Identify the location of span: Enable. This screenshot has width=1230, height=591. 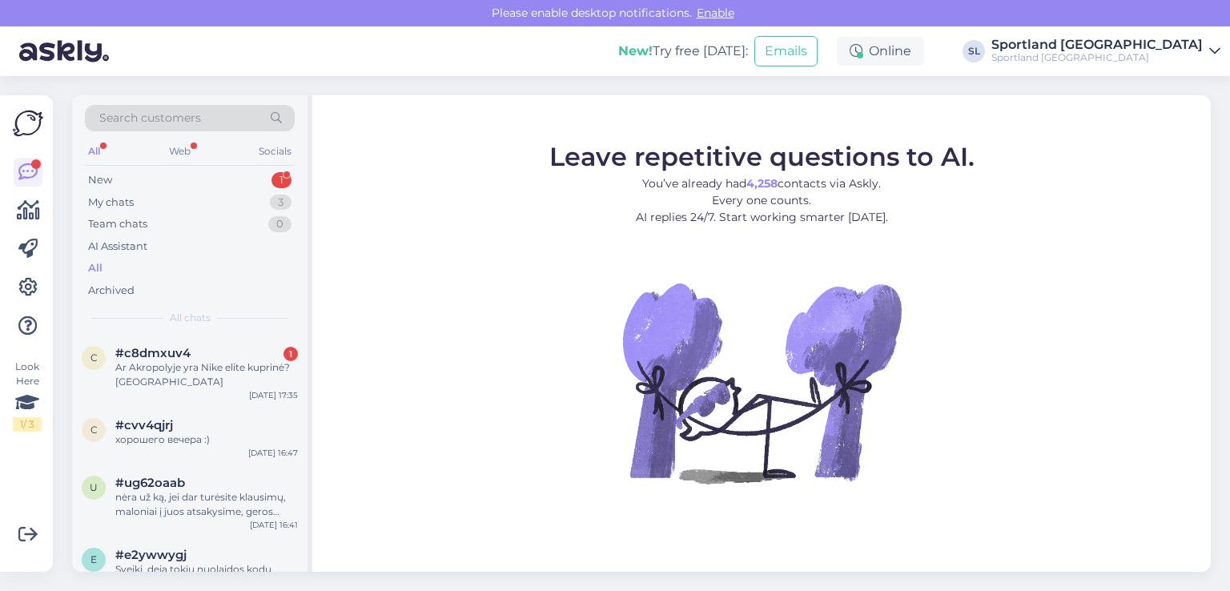
(715, 13).